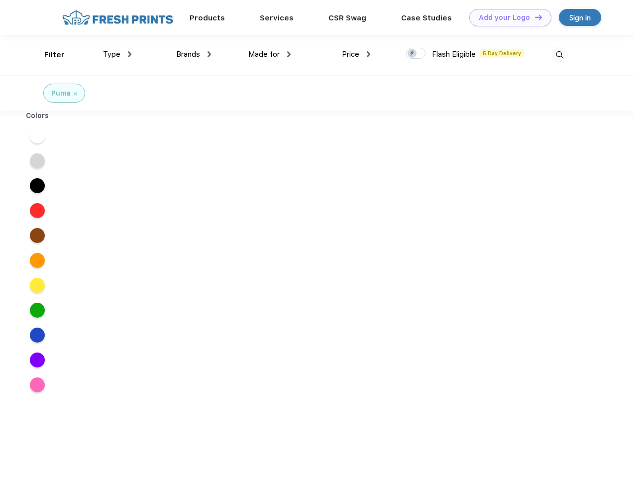 This screenshot has width=634, height=478. Describe the element at coordinates (539, 17) in the screenshot. I see `img: DT` at that location.